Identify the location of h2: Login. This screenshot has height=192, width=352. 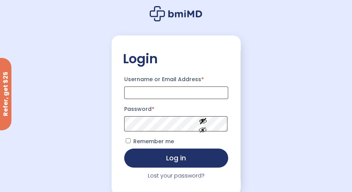
(176, 59).